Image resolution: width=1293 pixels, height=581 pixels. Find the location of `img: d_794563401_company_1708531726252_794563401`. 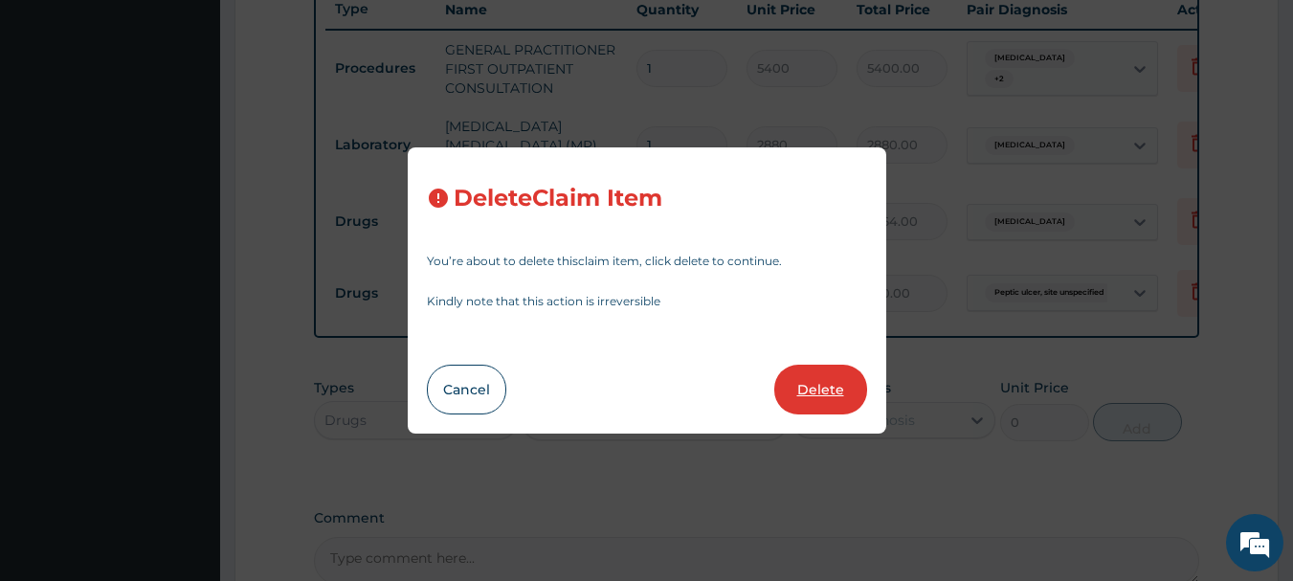

img: d_794563401_company_1708531726252_794563401 is located at coordinates (56, 120).